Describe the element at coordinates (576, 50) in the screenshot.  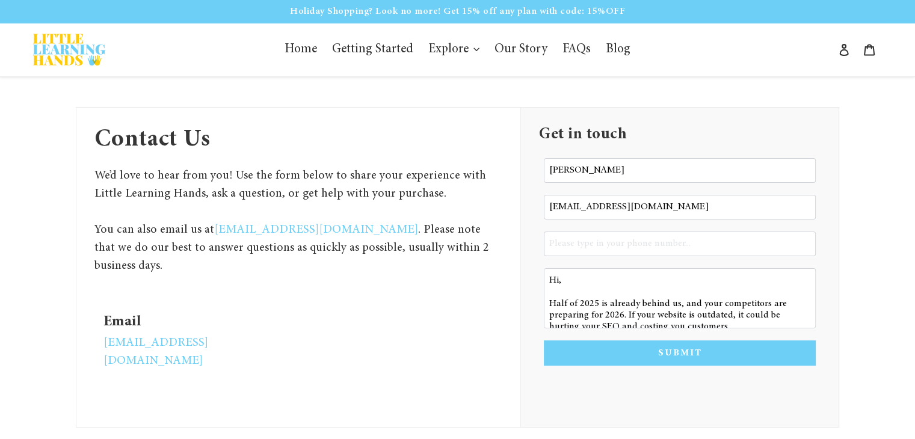
I see `a: FAQs` at that location.